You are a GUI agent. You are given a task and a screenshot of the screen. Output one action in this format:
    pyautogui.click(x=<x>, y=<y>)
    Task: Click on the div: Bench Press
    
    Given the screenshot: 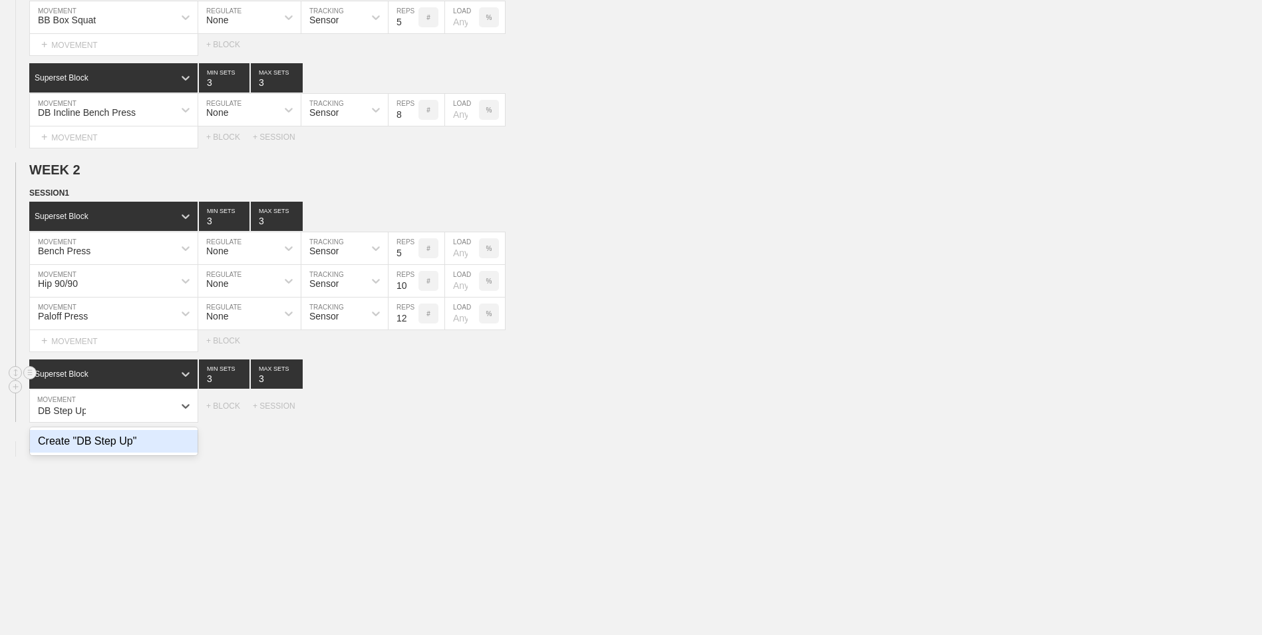 What is the action you would take?
    pyautogui.click(x=64, y=251)
    